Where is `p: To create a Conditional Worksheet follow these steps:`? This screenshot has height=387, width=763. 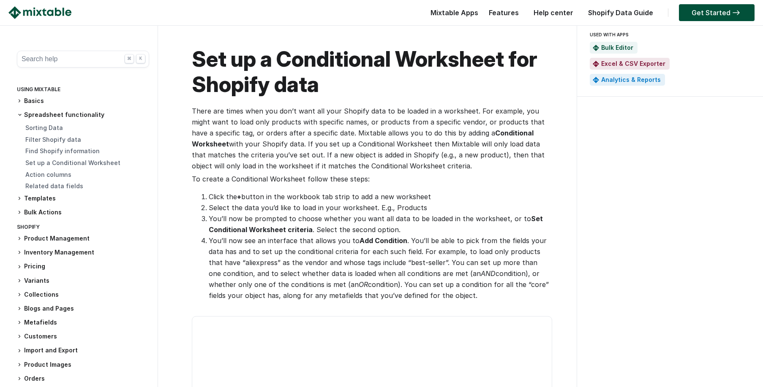 p: To create a Conditional Worksheet follow these steps: is located at coordinates (371, 179).